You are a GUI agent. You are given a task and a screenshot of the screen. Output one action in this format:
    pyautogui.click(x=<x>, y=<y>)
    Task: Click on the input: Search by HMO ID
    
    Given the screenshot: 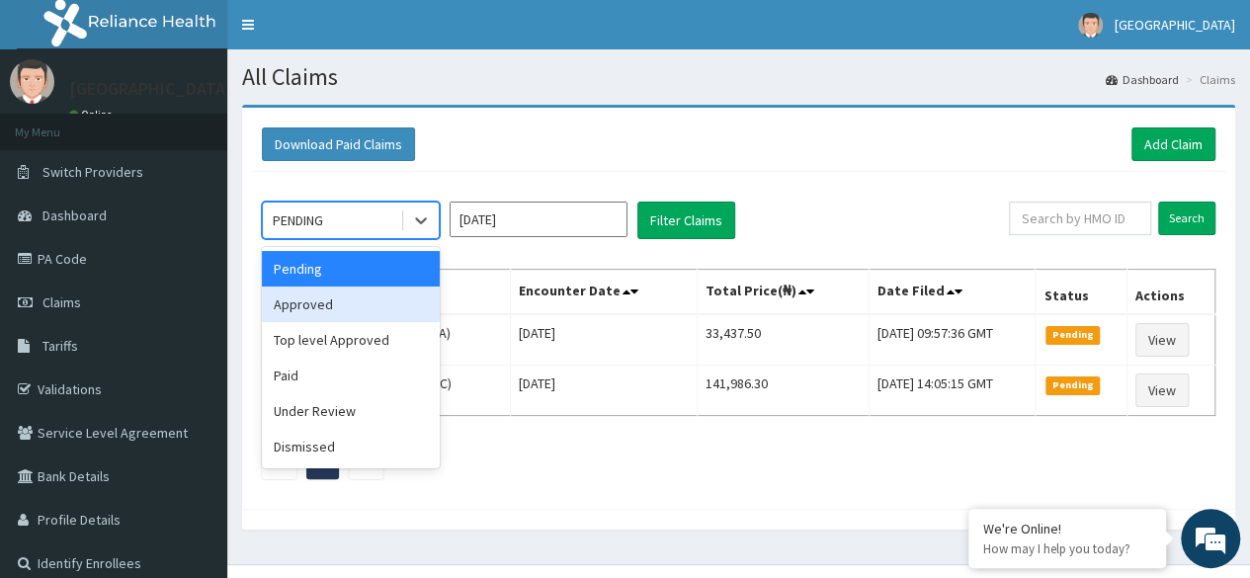 What is the action you would take?
    pyautogui.click(x=1080, y=218)
    